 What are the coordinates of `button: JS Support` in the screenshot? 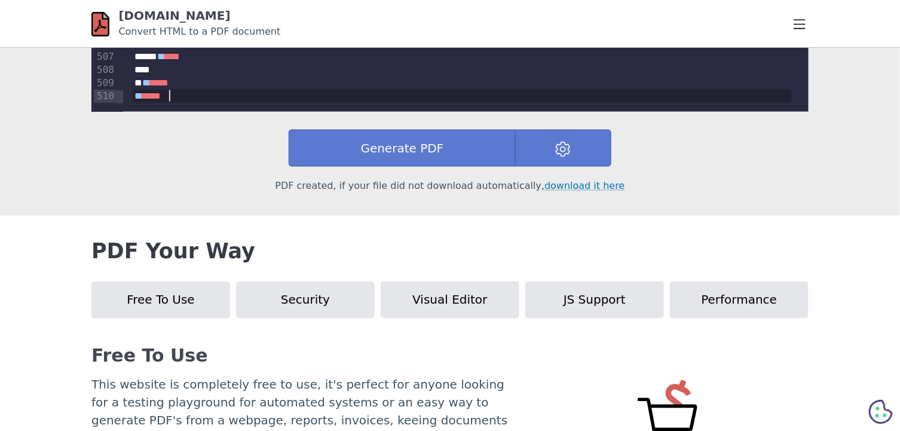 It's located at (595, 300).